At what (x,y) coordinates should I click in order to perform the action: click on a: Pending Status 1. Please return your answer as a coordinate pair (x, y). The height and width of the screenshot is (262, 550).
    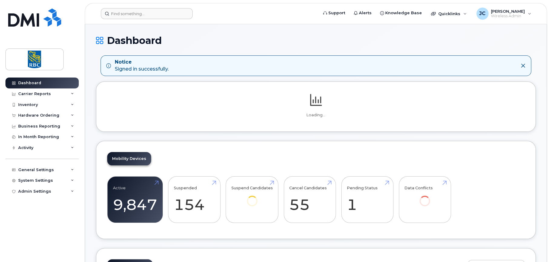
    Looking at the image, I should click on (367, 200).